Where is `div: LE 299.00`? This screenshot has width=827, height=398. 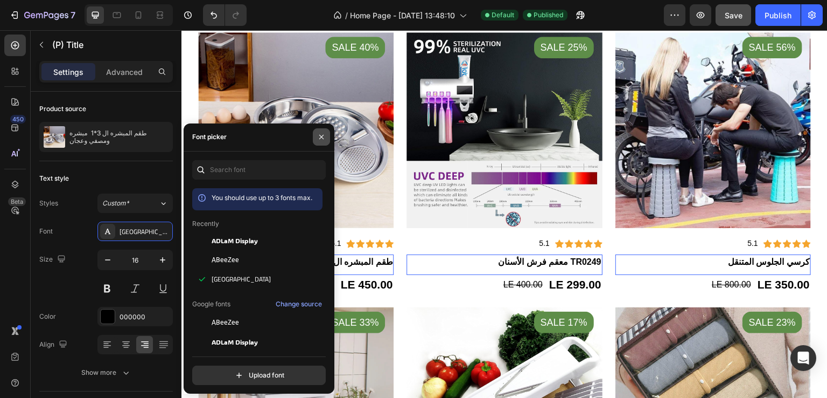 div: LE 299.00 is located at coordinates (394, 254).